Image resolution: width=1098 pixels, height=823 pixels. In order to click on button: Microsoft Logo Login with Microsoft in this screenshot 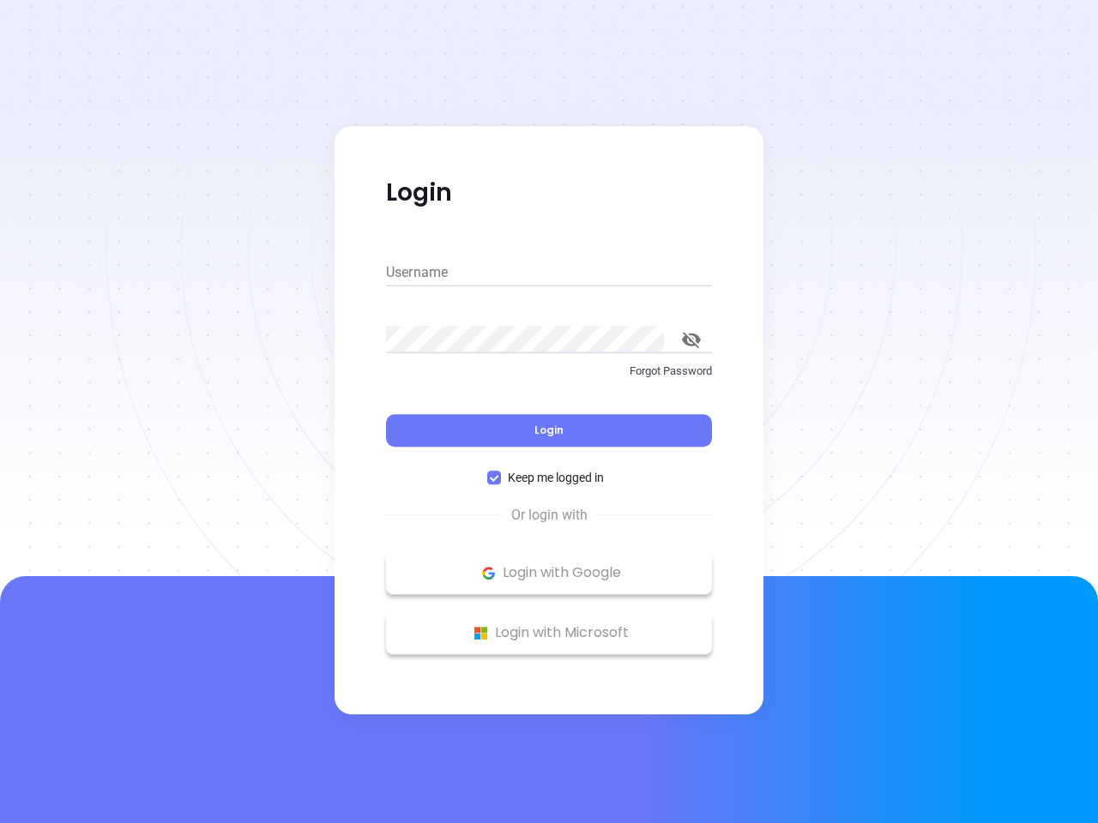, I will do `click(549, 633)`.